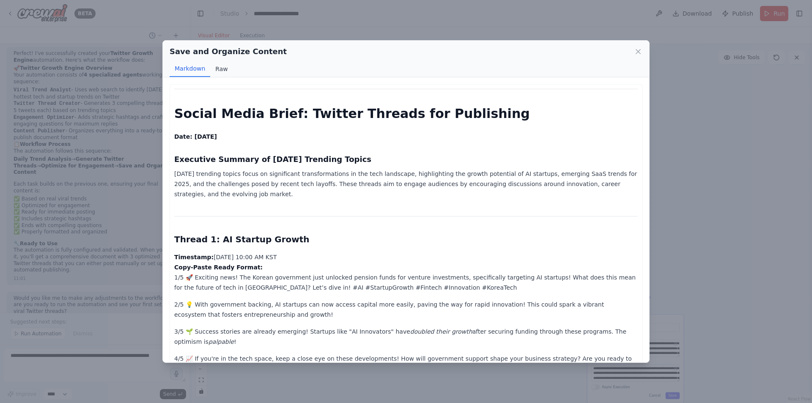 The width and height of the screenshot is (812, 403). What do you see at coordinates (406, 309) in the screenshot?
I see `p: 2/5 💡 With government backing, AI startups can now access capital more easily, paving the way for...` at bounding box center [406, 309].